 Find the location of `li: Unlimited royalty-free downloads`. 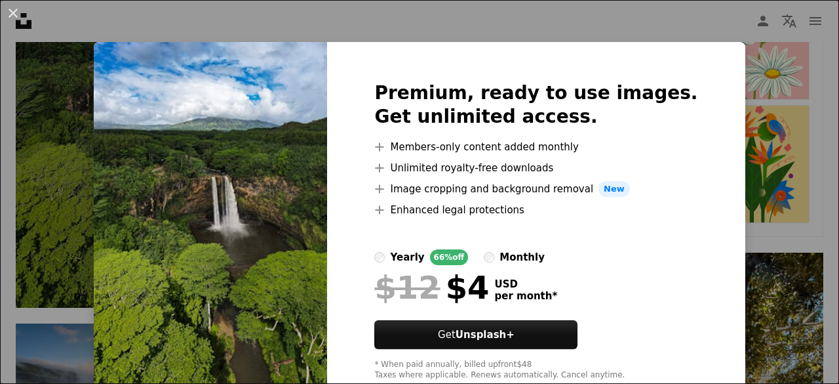

li: Unlimited royalty-free downloads is located at coordinates (536, 168).